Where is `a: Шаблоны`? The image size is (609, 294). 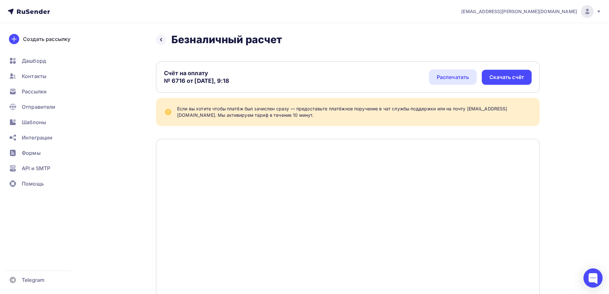 a: Шаблоны is located at coordinates (43, 122).